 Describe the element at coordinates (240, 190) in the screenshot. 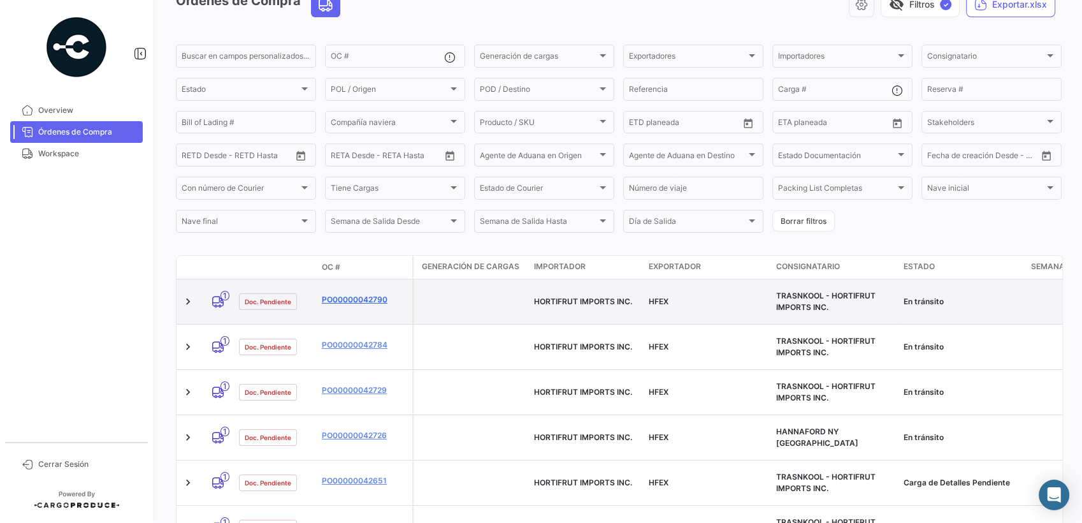

I see `span: Con número de Courier` at that location.